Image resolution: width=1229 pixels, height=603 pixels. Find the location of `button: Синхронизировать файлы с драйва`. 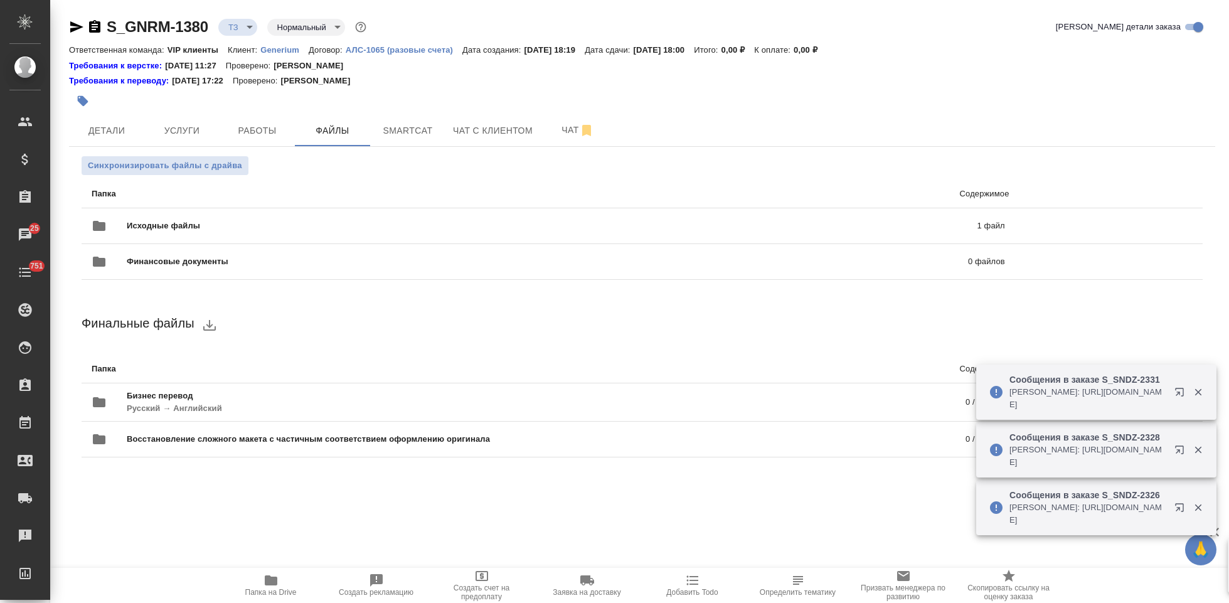

button: Синхронизировать файлы с драйва is located at coordinates (165, 166).